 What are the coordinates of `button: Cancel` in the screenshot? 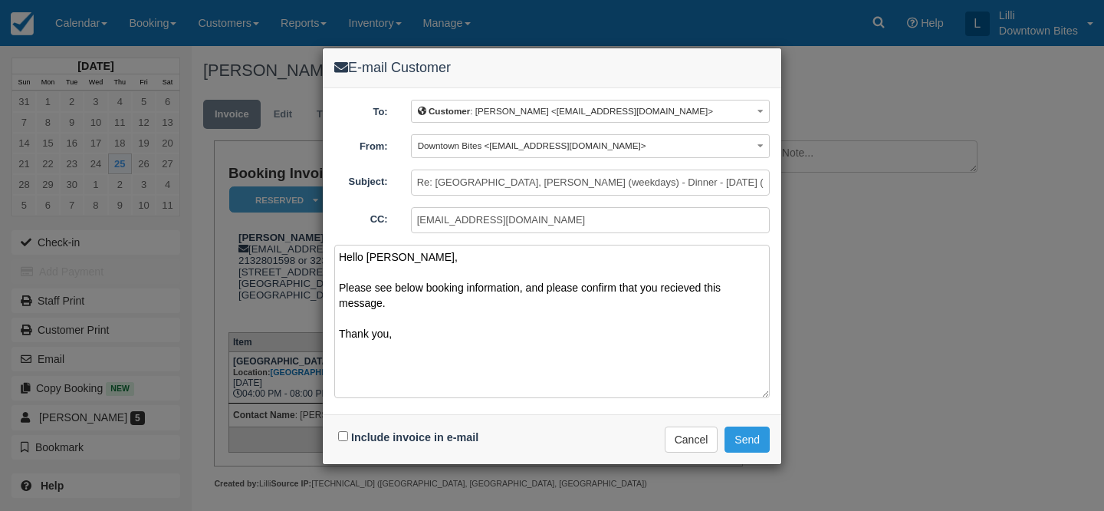 It's located at (691, 439).